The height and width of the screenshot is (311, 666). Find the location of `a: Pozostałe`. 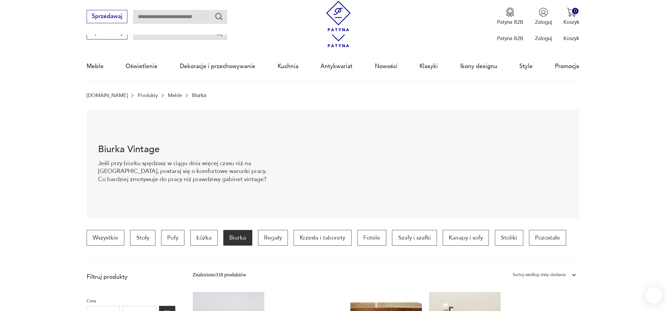

a: Pozostałe is located at coordinates (547, 238).